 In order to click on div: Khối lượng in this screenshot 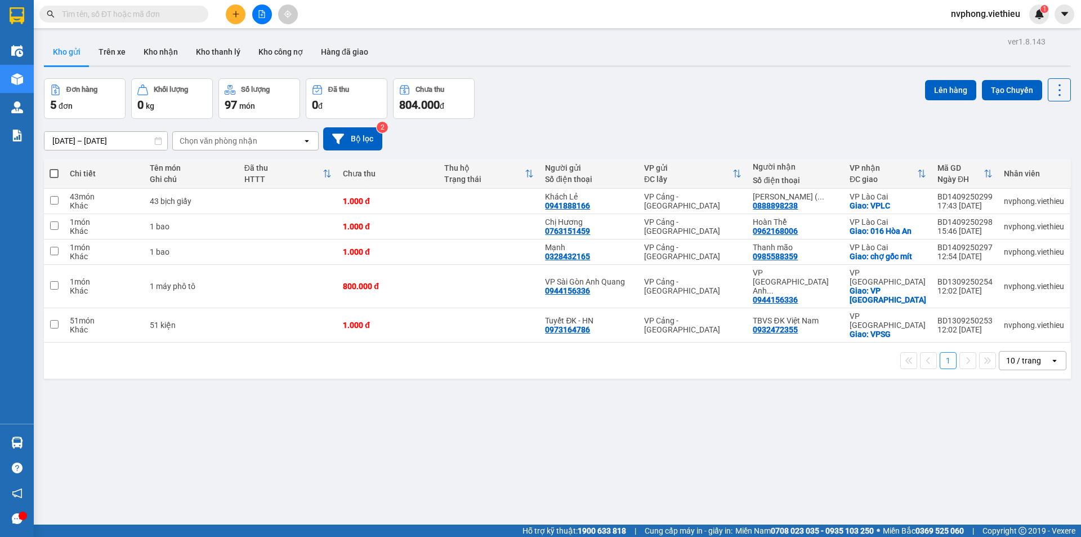, I will do `click(171, 90)`.